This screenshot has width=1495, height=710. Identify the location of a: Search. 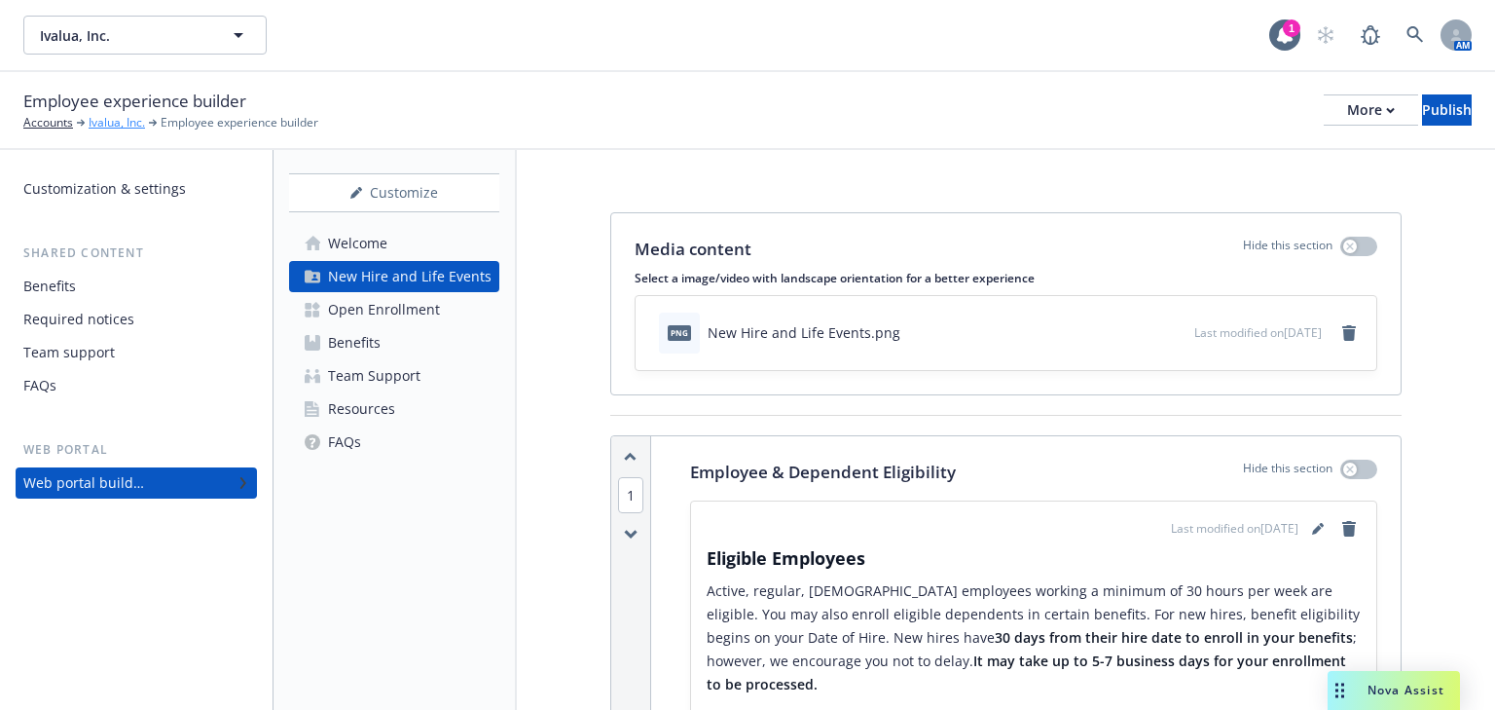
(1416, 35).